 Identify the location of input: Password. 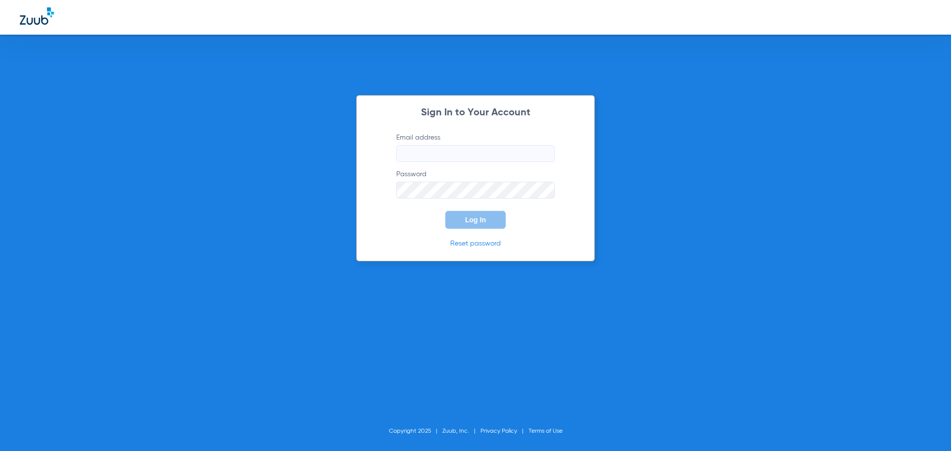
(475, 190).